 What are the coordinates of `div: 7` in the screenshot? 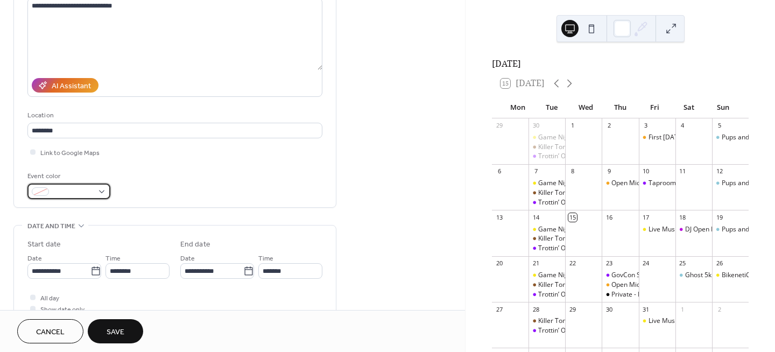 It's located at (536, 171).